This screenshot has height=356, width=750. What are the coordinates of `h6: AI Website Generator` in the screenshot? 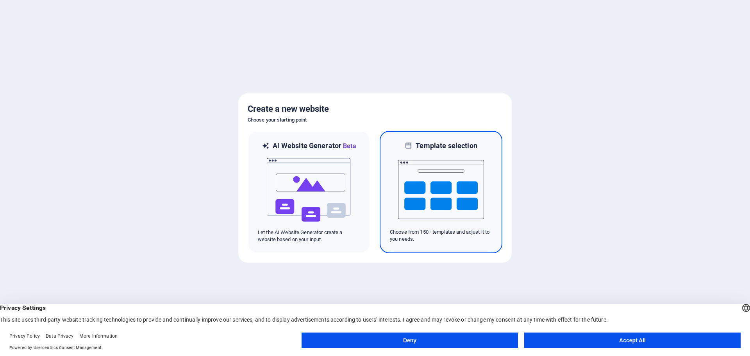 It's located at (314, 146).